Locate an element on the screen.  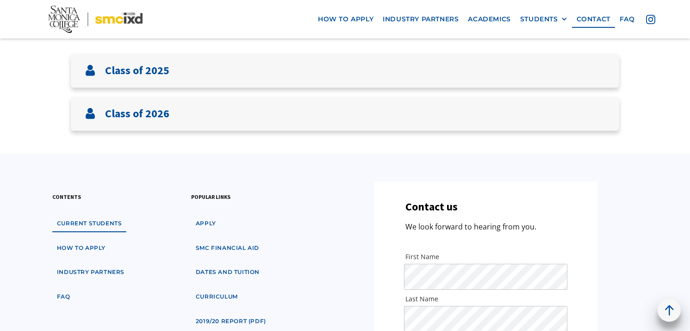
a: back to top is located at coordinates (669, 310).